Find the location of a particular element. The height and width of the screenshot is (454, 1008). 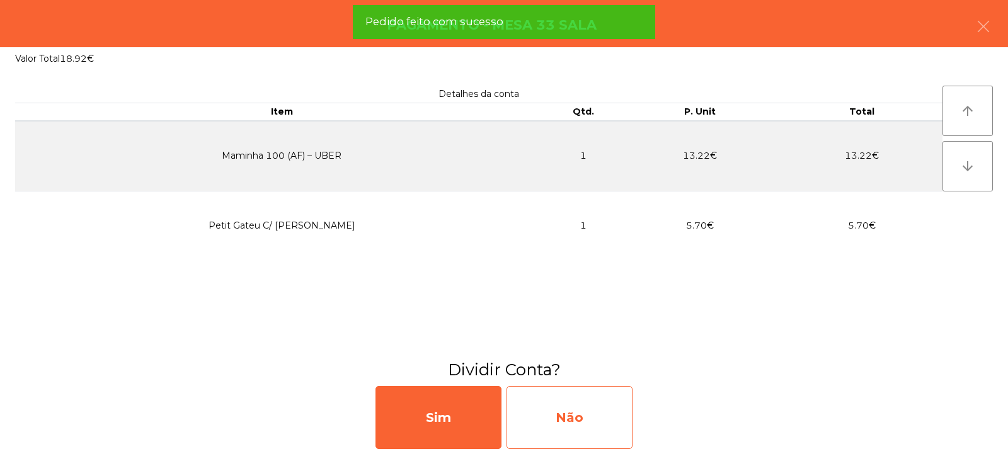

td: Maminha 100 (AF) – UBER is located at coordinates (282, 156).